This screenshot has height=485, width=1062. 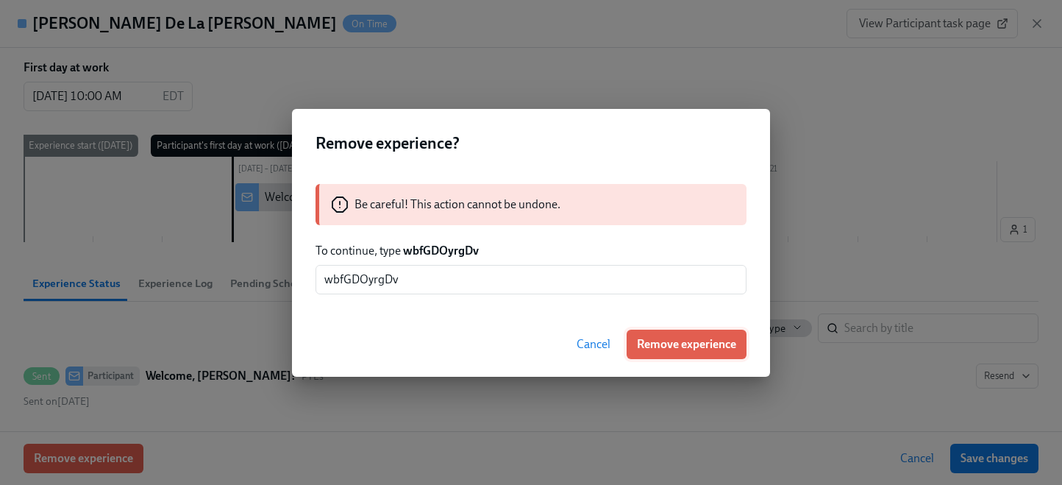 What do you see at coordinates (686, 344) in the screenshot?
I see `button: Remove experience` at bounding box center [686, 344].